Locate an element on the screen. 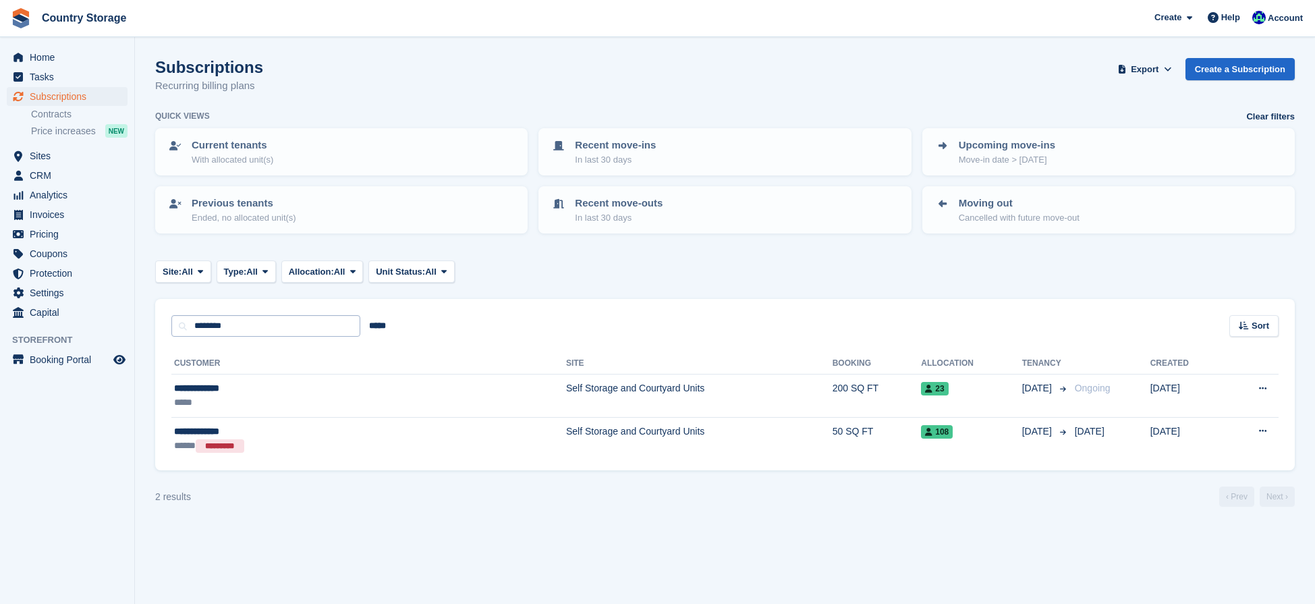 Image resolution: width=1315 pixels, height=604 pixels. p: With allocated unit(s) is located at coordinates (232, 160).